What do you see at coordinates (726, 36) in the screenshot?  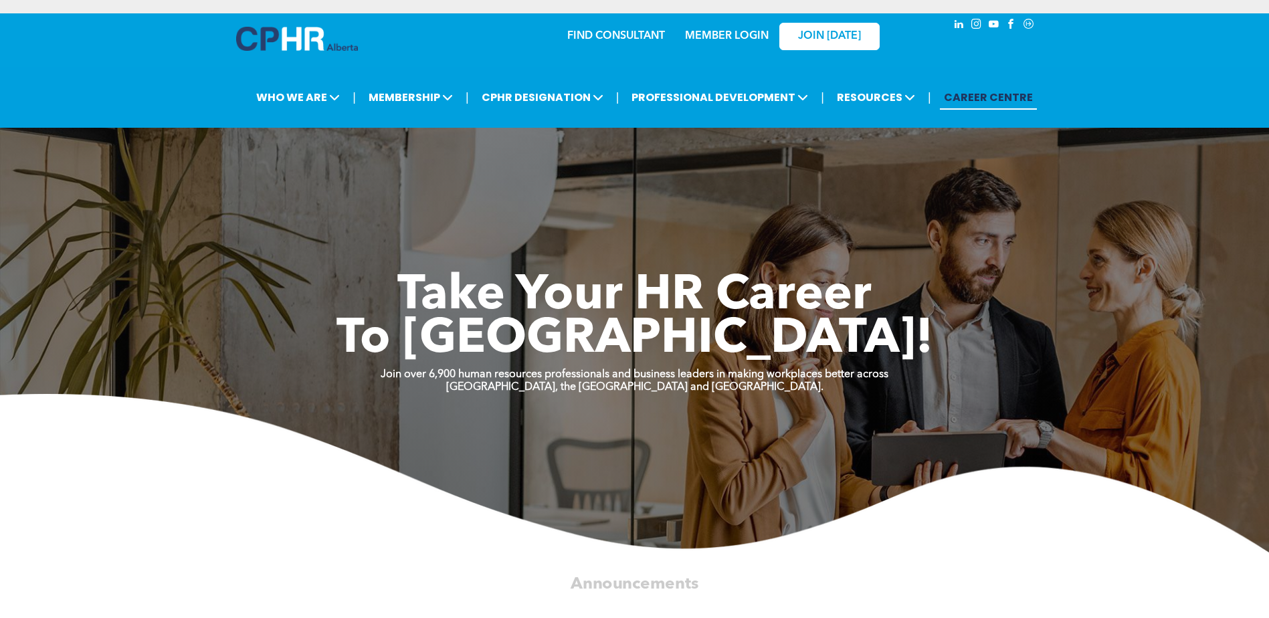 I see `a: MEMBER LOGIN` at bounding box center [726, 36].